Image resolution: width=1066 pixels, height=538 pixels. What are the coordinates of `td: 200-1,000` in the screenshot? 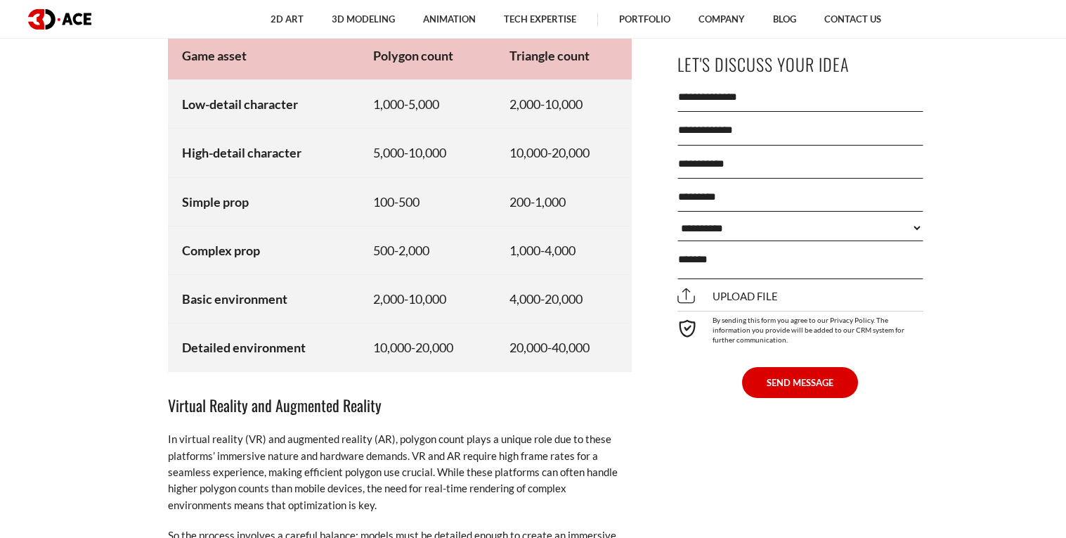 It's located at (564, 201).